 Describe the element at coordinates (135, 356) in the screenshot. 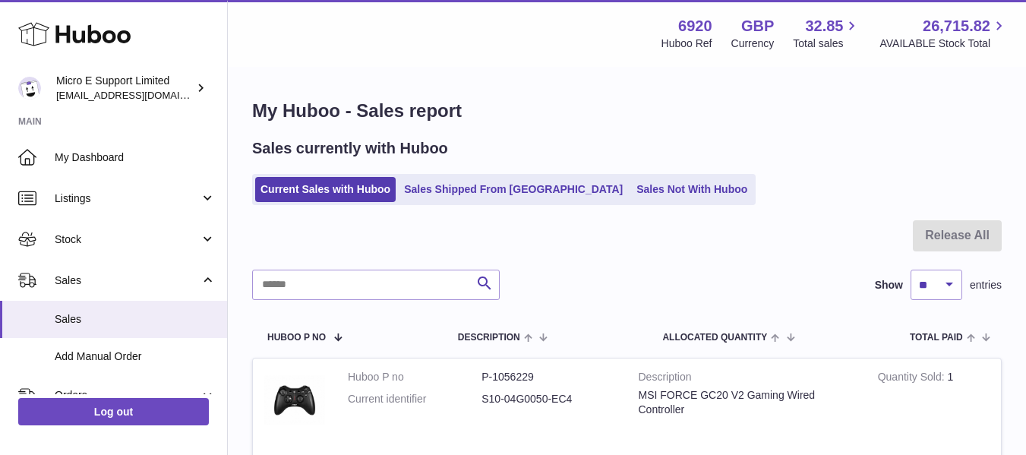

I see `span: Add Manual Order` at that location.